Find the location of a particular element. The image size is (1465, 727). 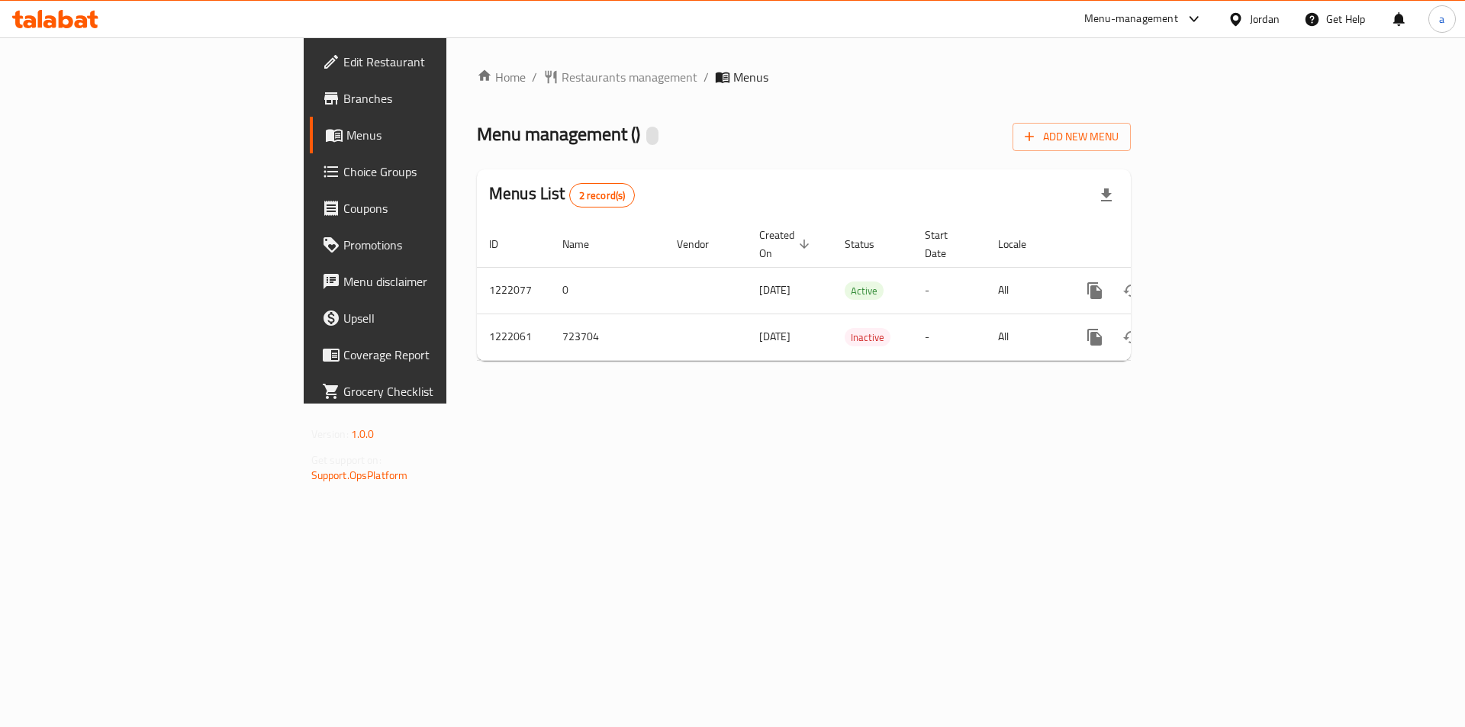

a: Grocery Checklist is located at coordinates (429, 391).